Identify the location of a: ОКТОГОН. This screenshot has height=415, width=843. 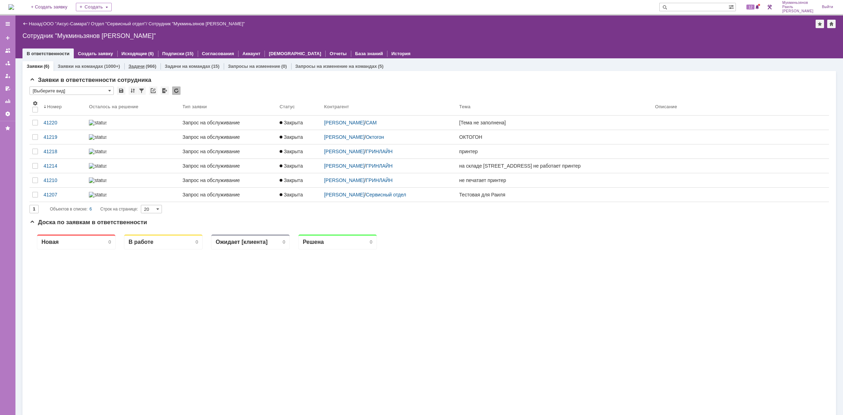
(554, 137).